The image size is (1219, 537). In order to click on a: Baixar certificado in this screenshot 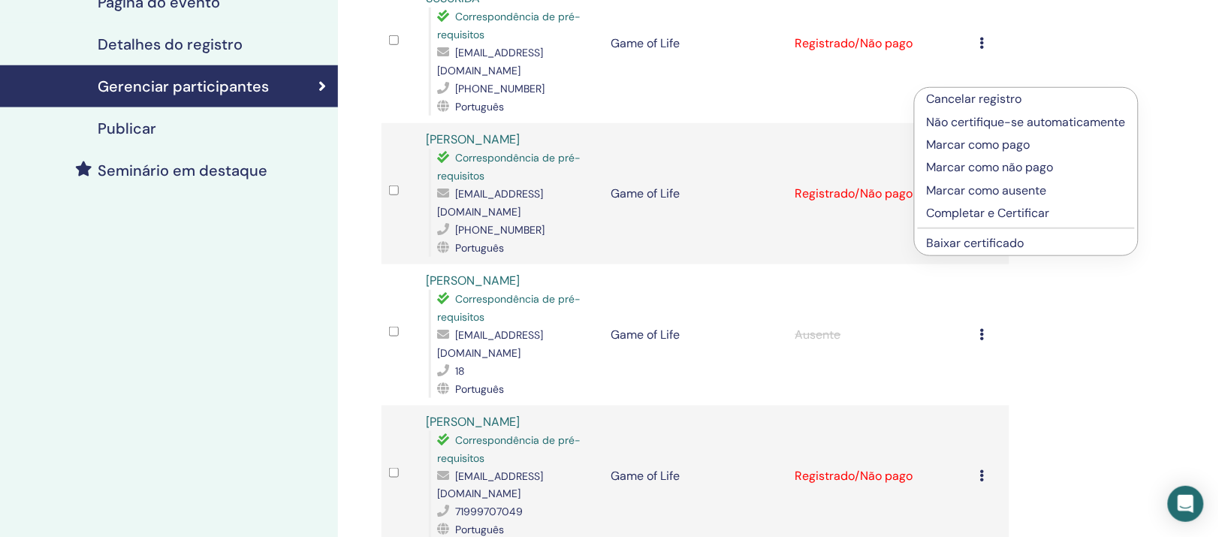, I will do `click(976, 243)`.